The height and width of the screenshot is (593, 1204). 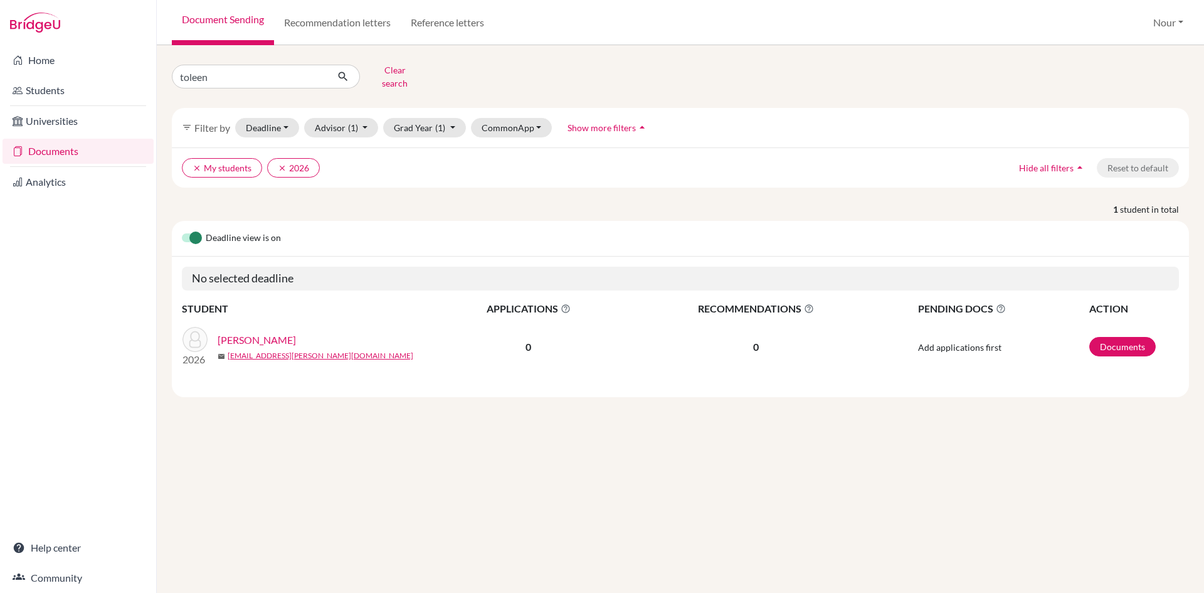 What do you see at coordinates (307, 309) in the screenshot?
I see `th: STUDENT` at bounding box center [307, 309].